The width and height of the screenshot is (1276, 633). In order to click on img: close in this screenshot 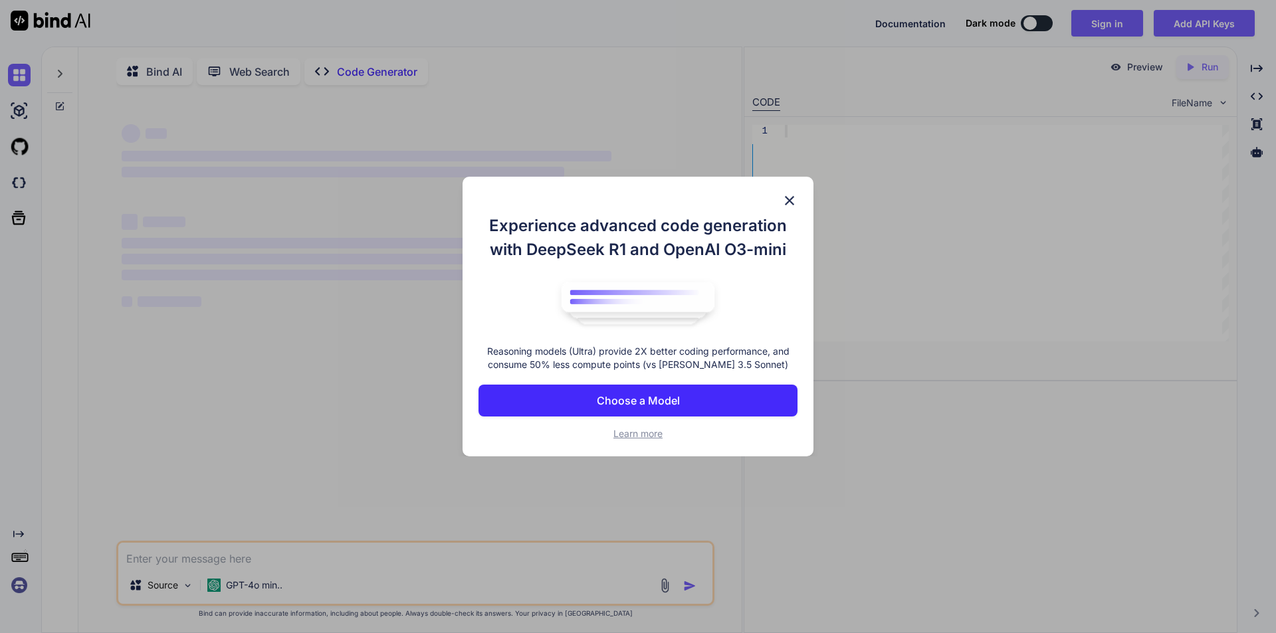, I will do `click(789, 201)`.